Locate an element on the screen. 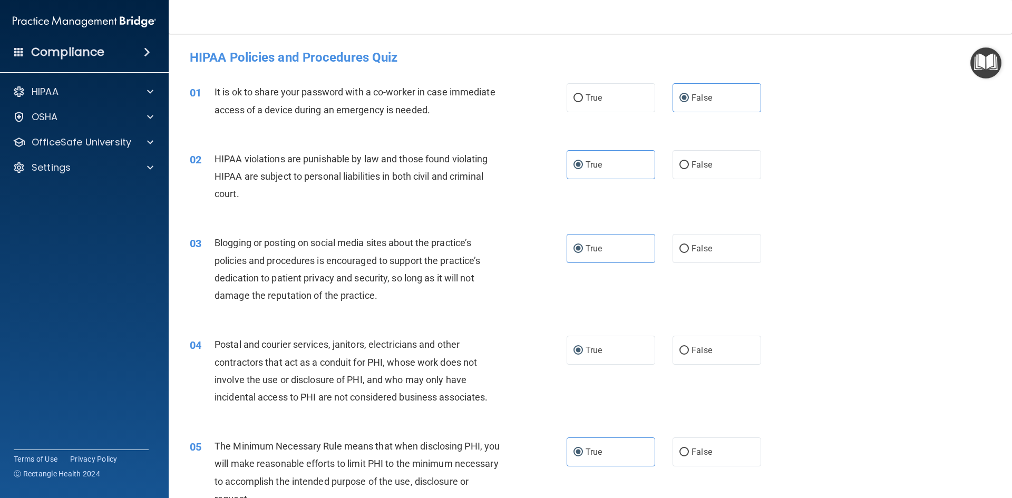  a: OSHA is located at coordinates (83, 117).